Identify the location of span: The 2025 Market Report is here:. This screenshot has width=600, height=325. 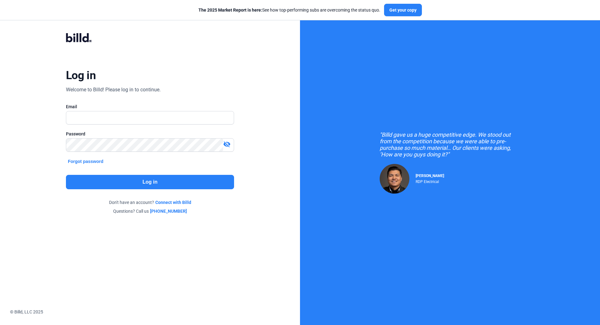
(230, 10).